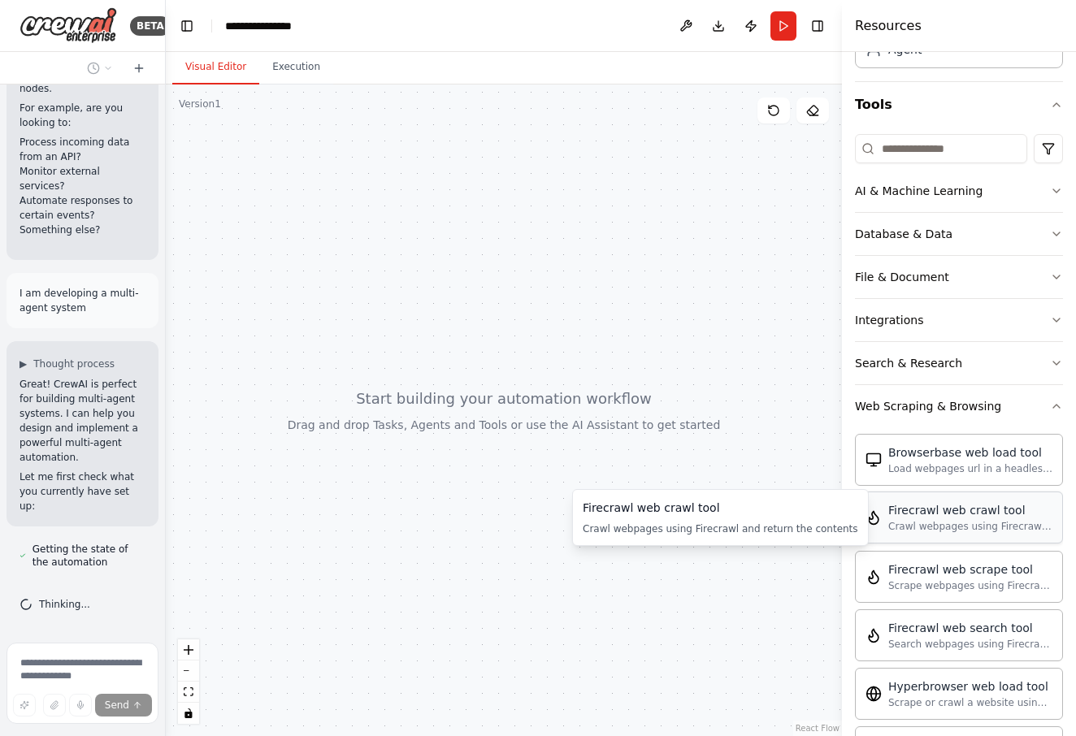 The height and width of the screenshot is (736, 1076). I want to click on h4: Resources, so click(888, 26).